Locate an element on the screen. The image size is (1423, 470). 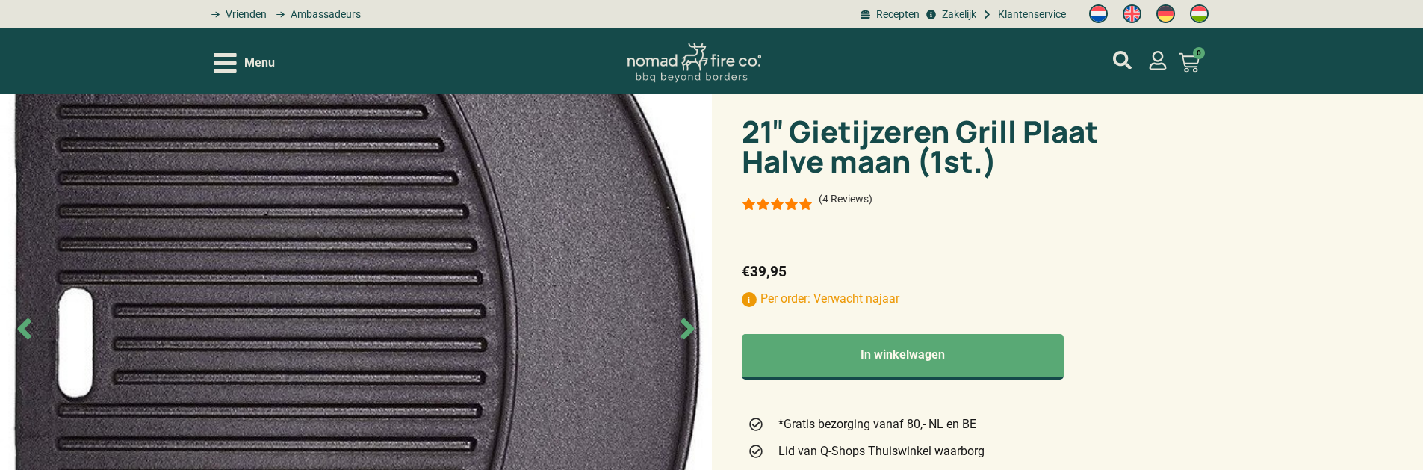
span: 0 is located at coordinates (1199, 53).